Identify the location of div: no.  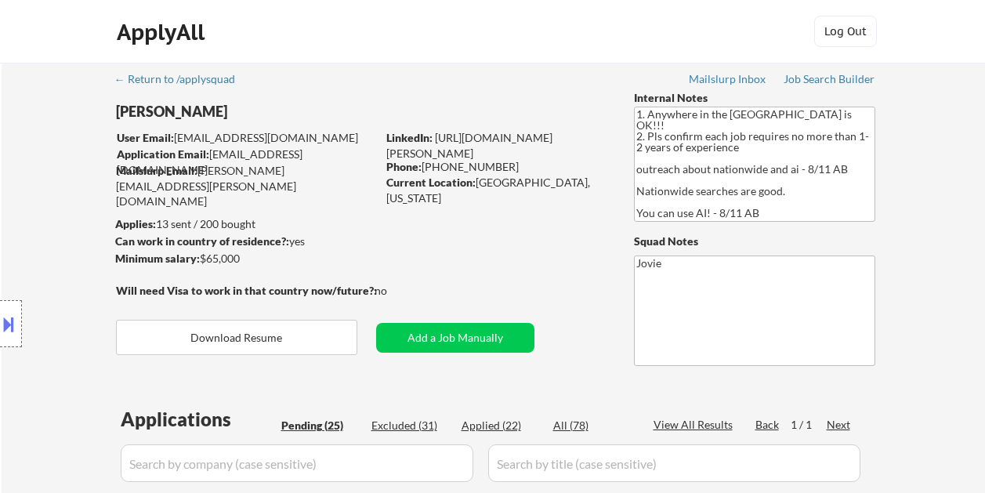
(396, 291).